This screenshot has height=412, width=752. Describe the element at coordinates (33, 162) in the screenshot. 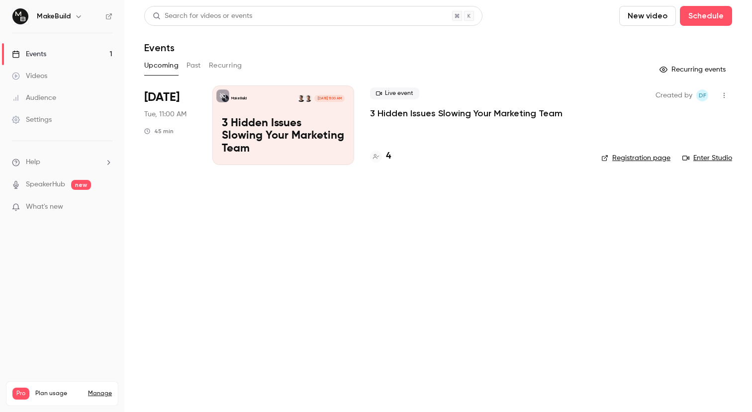

I see `span: Help` at that location.